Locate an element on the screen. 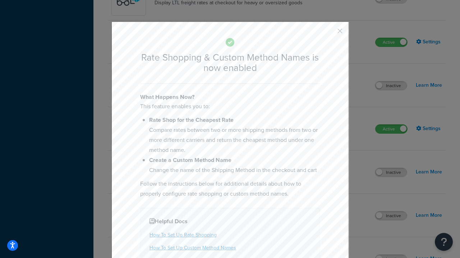 The width and height of the screenshot is (460, 258). h2: Rate Shopping & Custom Method Names is now enabled is located at coordinates (230, 62).